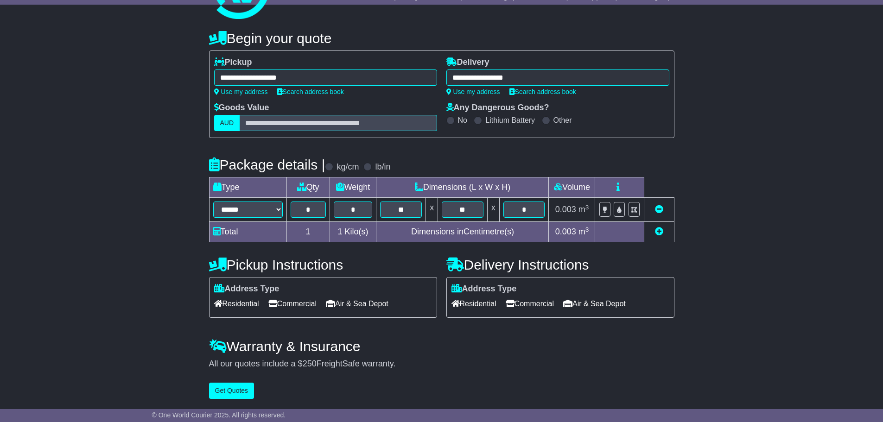 The image size is (883, 422). Describe the element at coordinates (308, 232) in the screenshot. I see `td: 1` at that location.